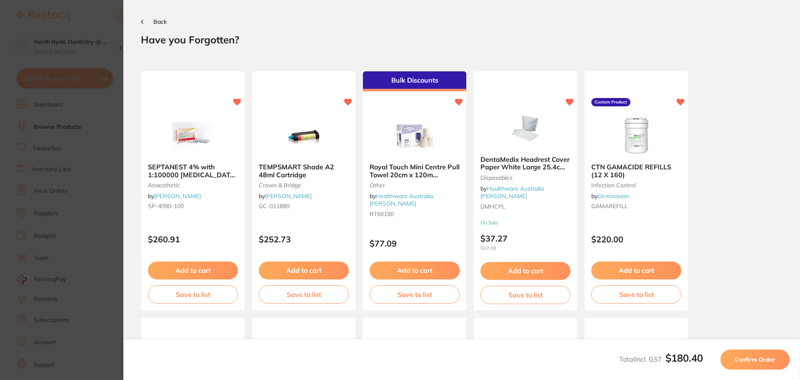 Image resolution: width=800 pixels, height=380 pixels. I want to click on small: Disposables, so click(525, 178).